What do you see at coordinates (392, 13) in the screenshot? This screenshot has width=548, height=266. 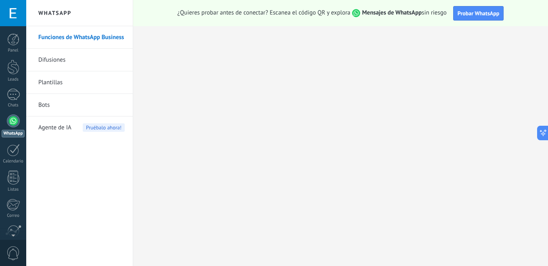 I see `strong: Mensajes de WhatsApp` at bounding box center [392, 13].